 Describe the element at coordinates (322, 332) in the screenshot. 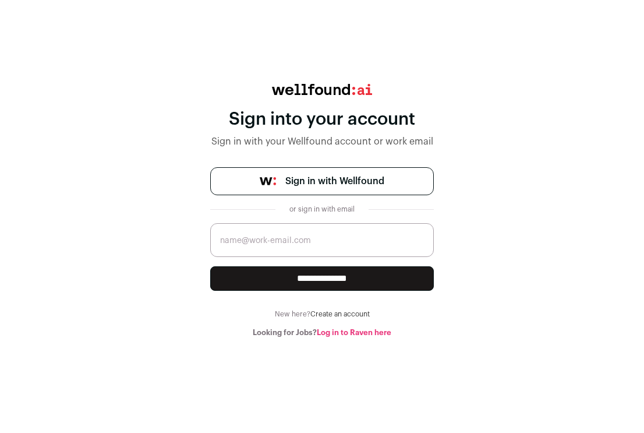

I see `div: Looking for Jobs?` at that location.